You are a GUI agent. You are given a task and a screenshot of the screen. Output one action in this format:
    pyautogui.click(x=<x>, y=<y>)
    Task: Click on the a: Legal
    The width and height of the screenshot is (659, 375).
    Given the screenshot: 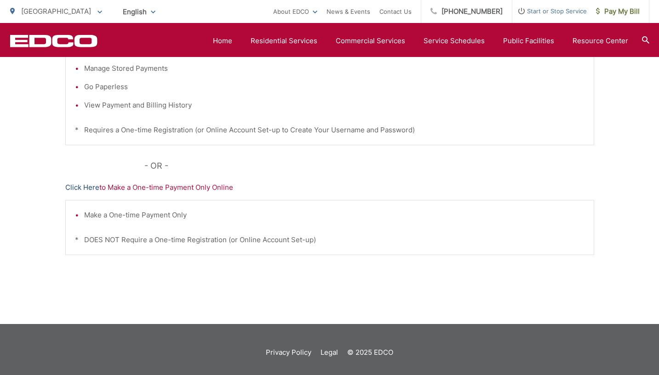 What is the action you would take?
    pyautogui.click(x=329, y=353)
    